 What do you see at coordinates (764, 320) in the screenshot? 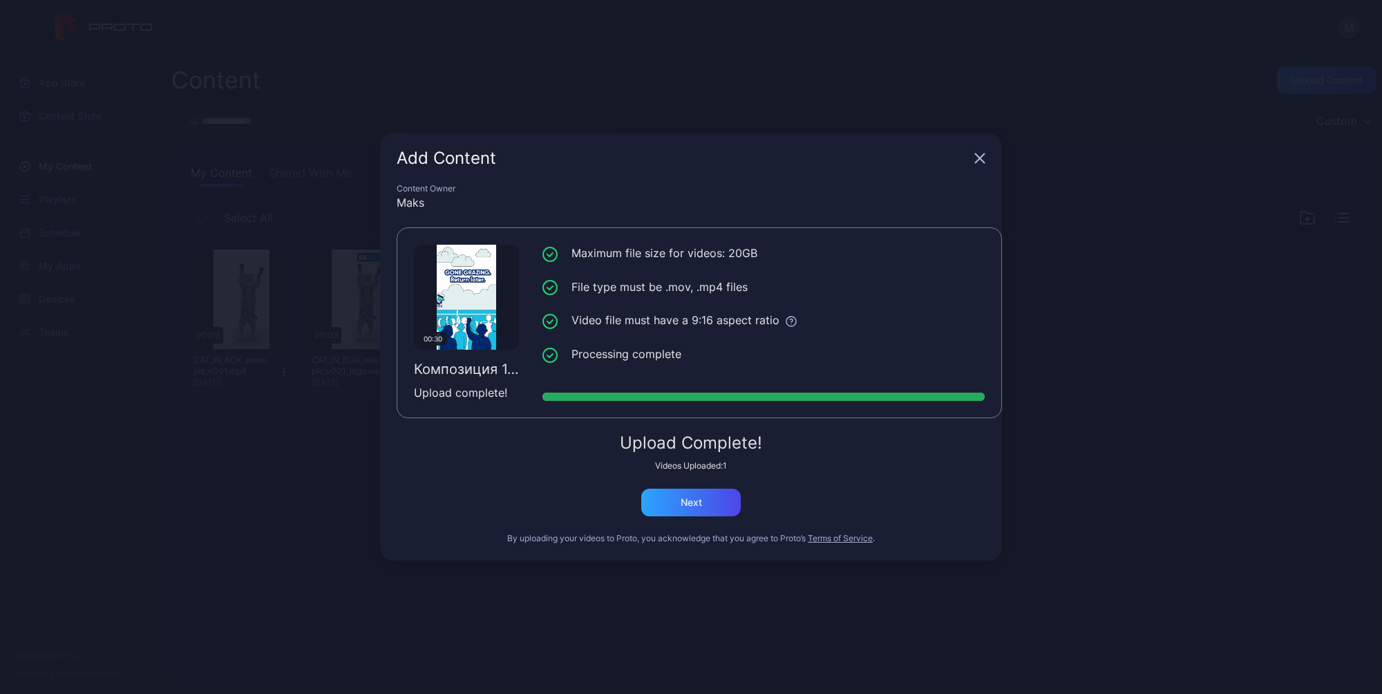
I see `li: Video file must have a 9:16 aspect ratio` at bounding box center [764, 320].